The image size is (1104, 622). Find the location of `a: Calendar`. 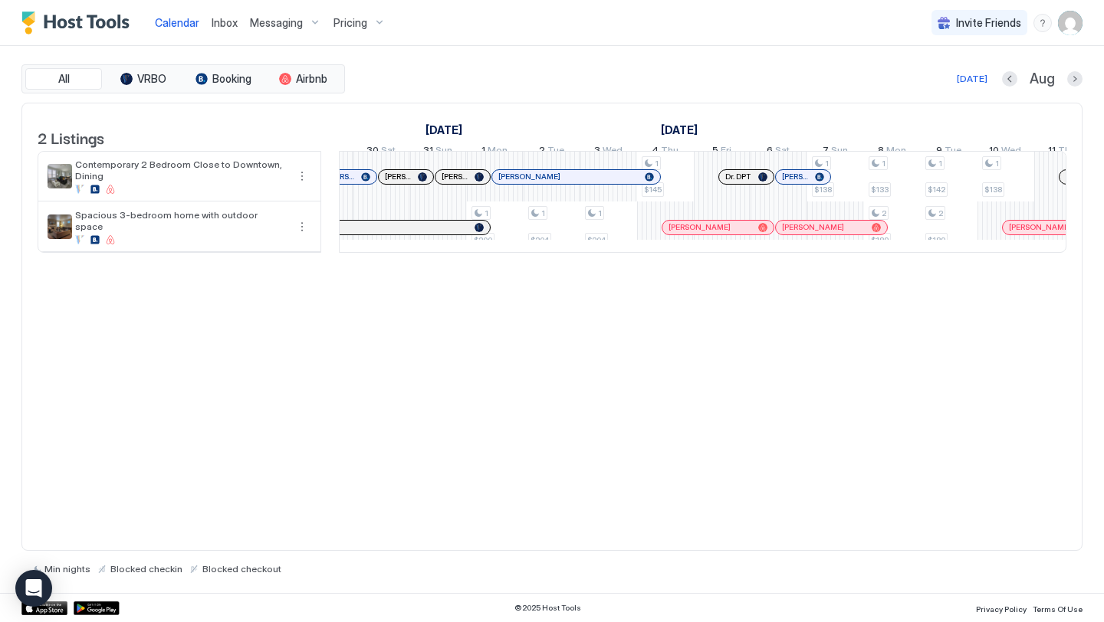

a: Calendar is located at coordinates (177, 22).